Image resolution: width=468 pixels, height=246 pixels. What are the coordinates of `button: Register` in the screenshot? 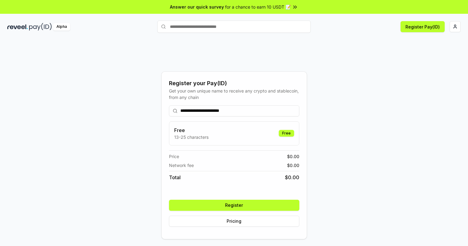 It's located at (234, 205).